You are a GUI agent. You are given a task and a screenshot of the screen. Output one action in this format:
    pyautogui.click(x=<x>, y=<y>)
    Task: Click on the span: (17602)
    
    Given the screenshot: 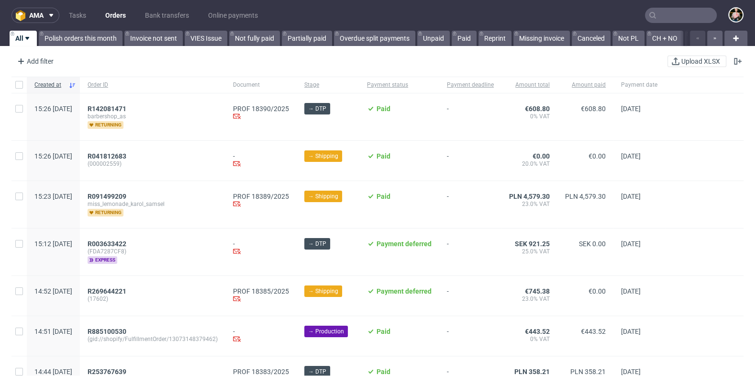 What is the action you would take?
    pyautogui.click(x=153, y=299)
    